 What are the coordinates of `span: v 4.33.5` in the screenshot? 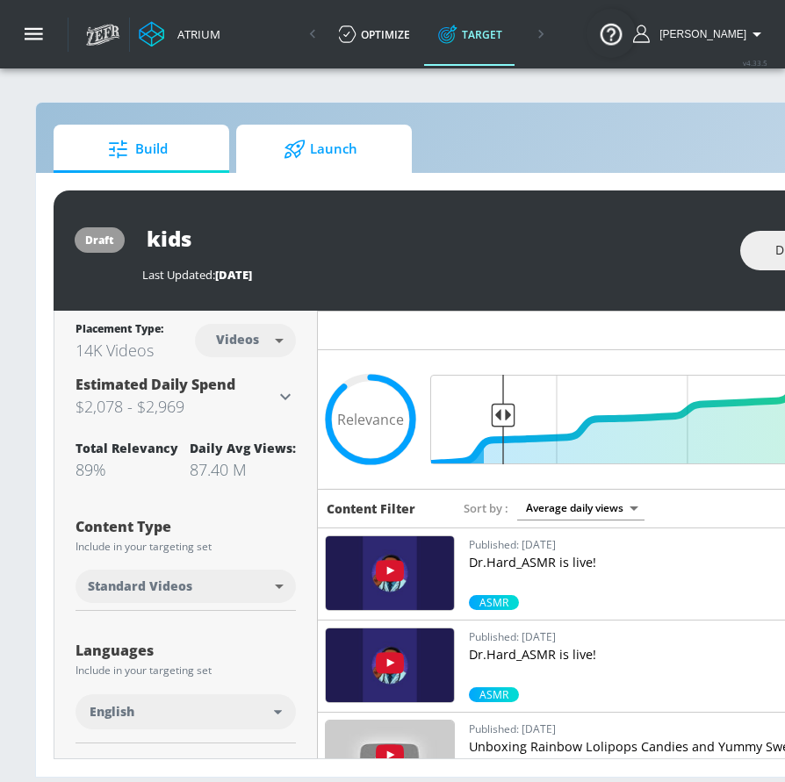 It's located at (755, 62).